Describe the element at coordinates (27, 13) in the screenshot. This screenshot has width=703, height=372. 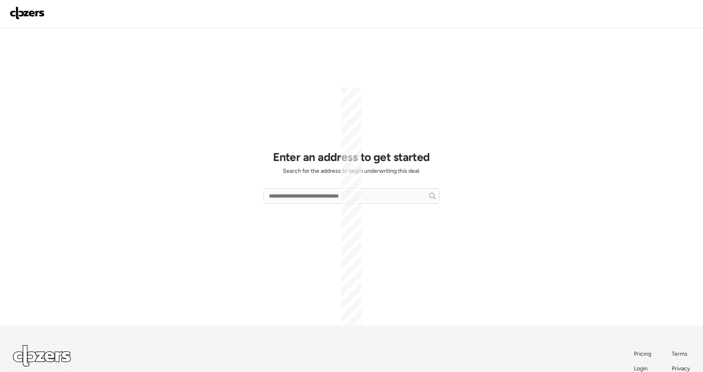
I see `img: Logo` at that location.